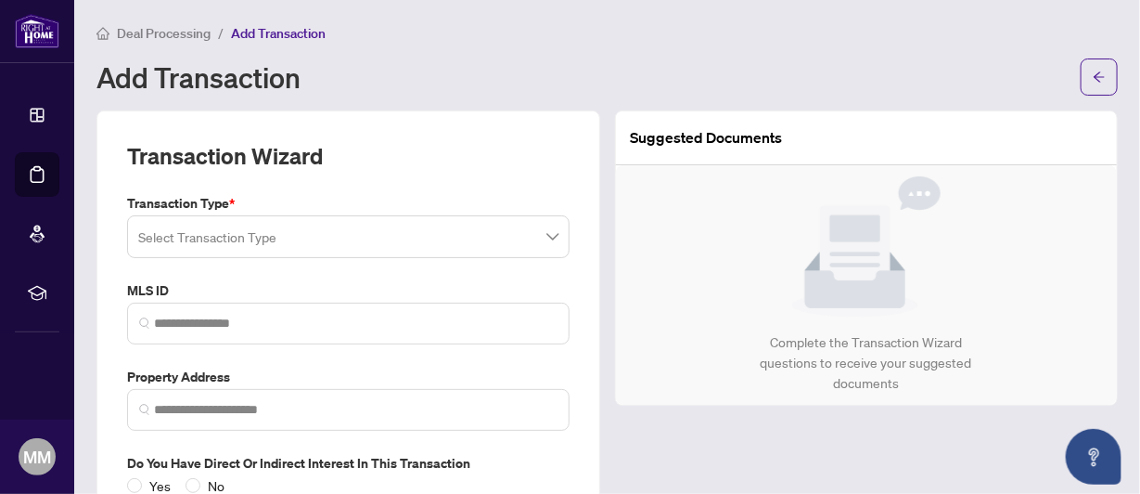  Describe the element at coordinates (37, 31) in the screenshot. I see `img: logo` at that location.